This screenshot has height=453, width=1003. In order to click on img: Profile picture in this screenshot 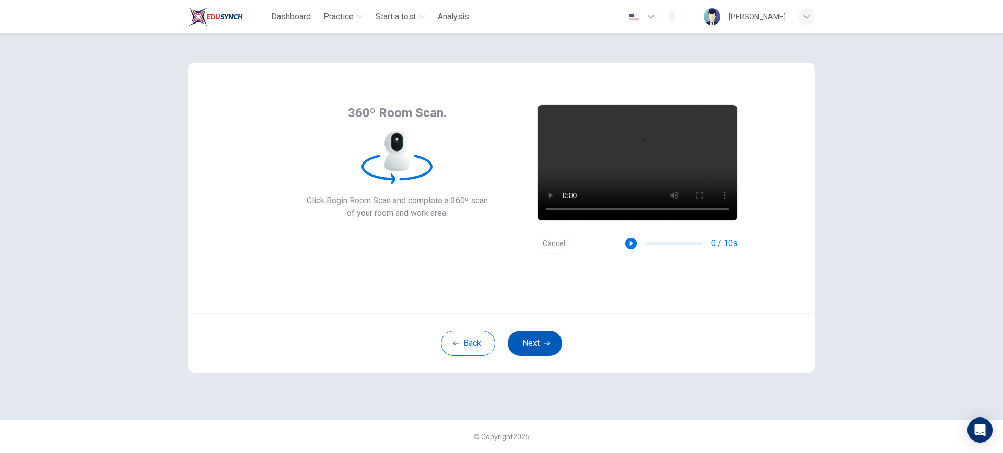, I will do `click(712, 17)`.